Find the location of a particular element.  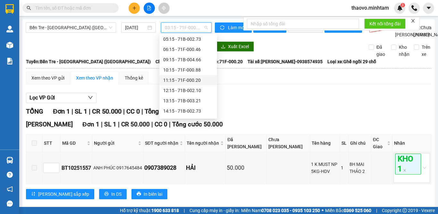

span: KHO 1 is located at coordinates (408, 164).